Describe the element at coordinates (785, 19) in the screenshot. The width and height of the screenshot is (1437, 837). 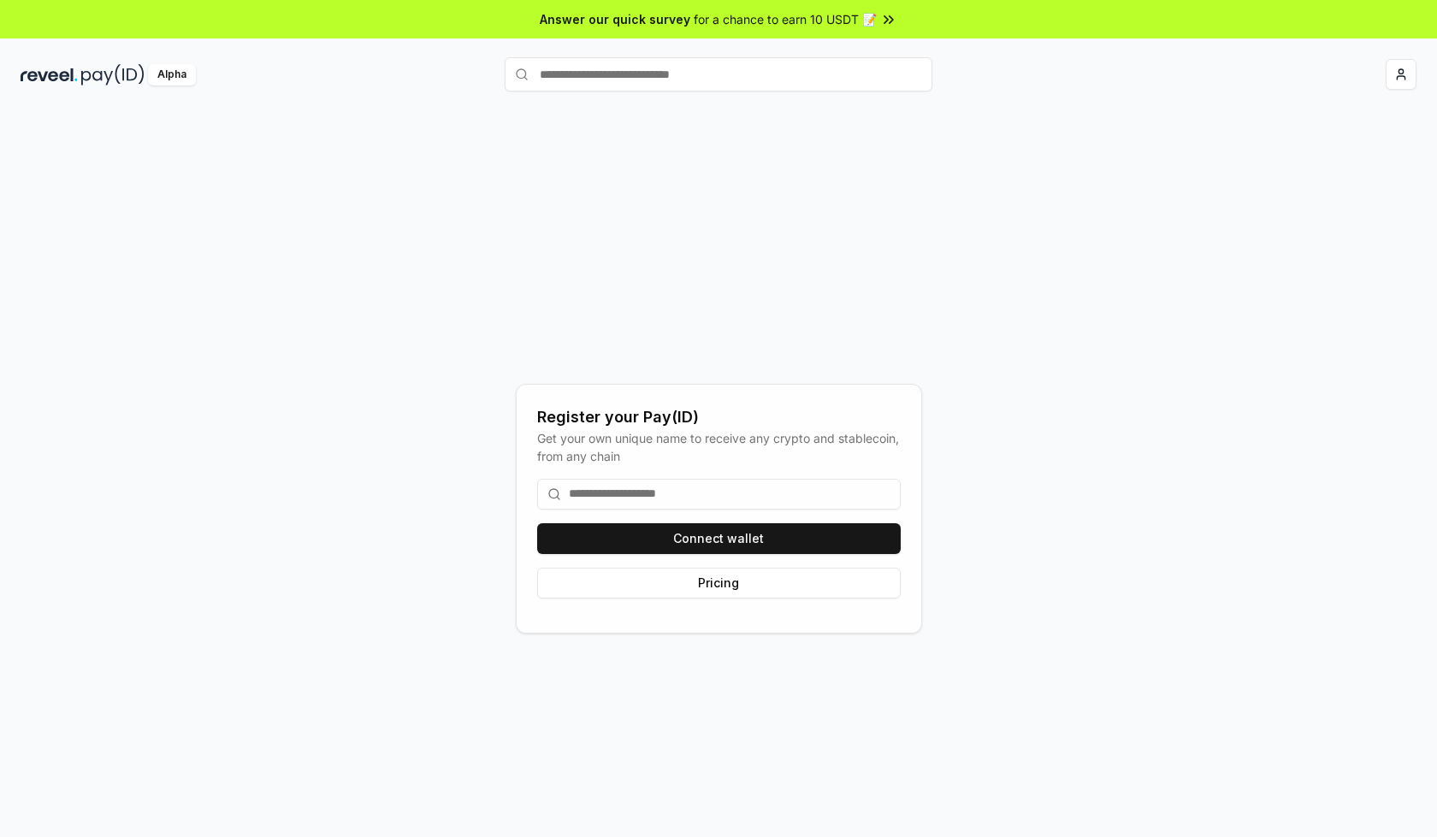
I see `span: for a chance to earn 10 USDT 📝` at that location.